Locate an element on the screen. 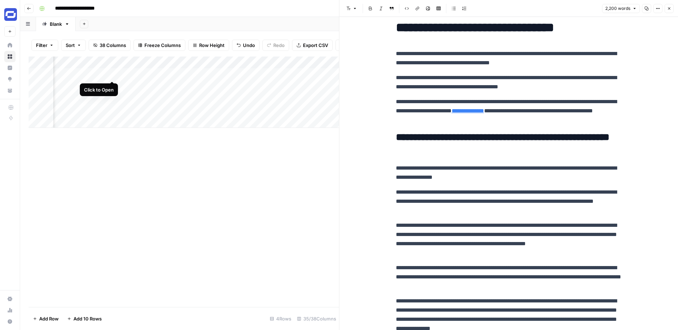  span: Redo is located at coordinates (279, 45).